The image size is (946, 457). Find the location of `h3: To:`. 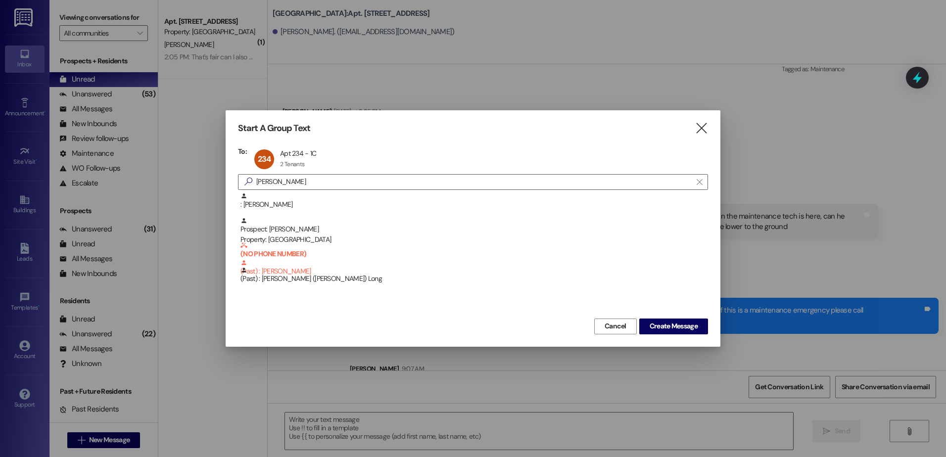

h3: To: is located at coordinates (242, 151).